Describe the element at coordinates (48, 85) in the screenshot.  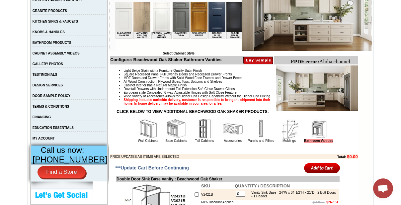
I see `a: DESIGN SERVICES` at that location.